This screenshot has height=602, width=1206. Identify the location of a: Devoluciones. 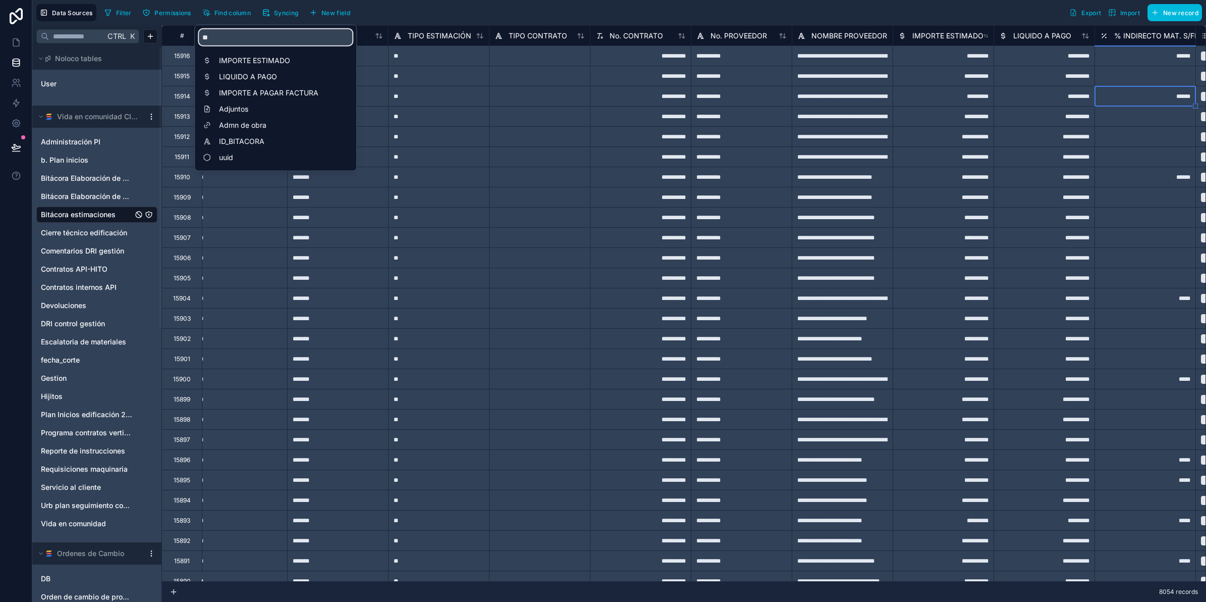
(87, 305).